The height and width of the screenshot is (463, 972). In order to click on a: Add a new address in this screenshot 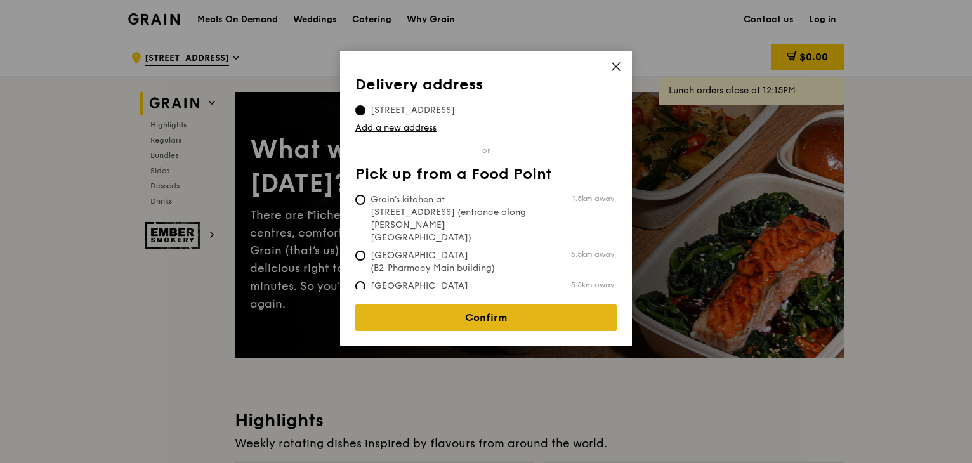, I will do `click(486, 128)`.